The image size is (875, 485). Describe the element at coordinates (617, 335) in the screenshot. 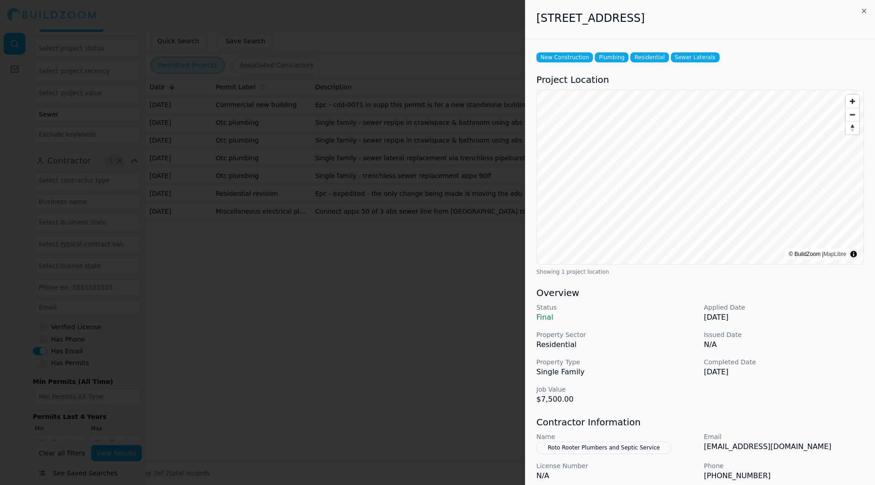

I see `p: Property Sector` at that location.